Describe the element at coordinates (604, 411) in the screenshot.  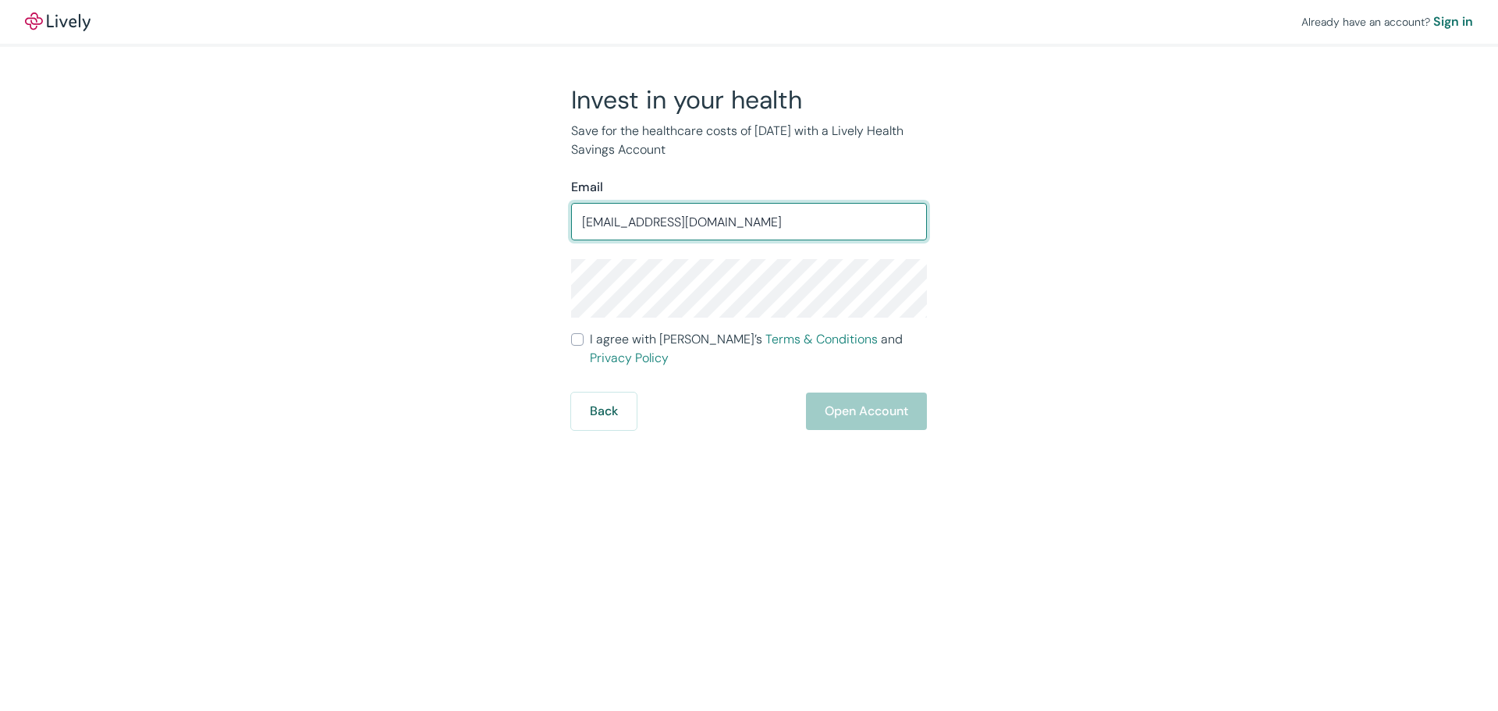
I see `button: Back` at that location.